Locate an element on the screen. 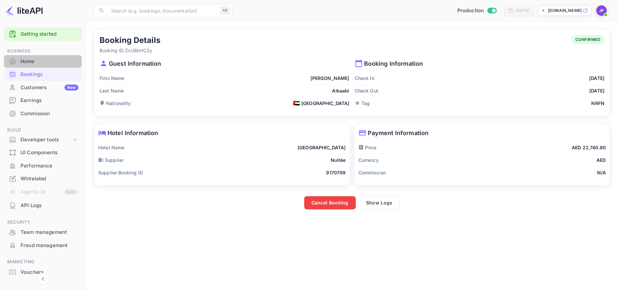 This screenshot has height=290, width=618. input: Search (e.g. bookings, documentation) is located at coordinates (162, 11).